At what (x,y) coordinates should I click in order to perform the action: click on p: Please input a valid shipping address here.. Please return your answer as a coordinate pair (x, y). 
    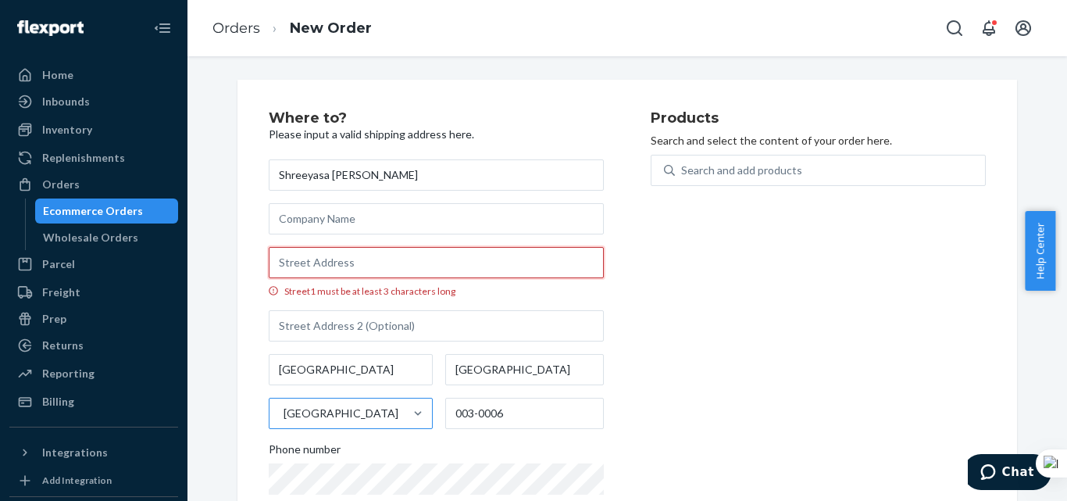
    Looking at the image, I should click on (436, 134).